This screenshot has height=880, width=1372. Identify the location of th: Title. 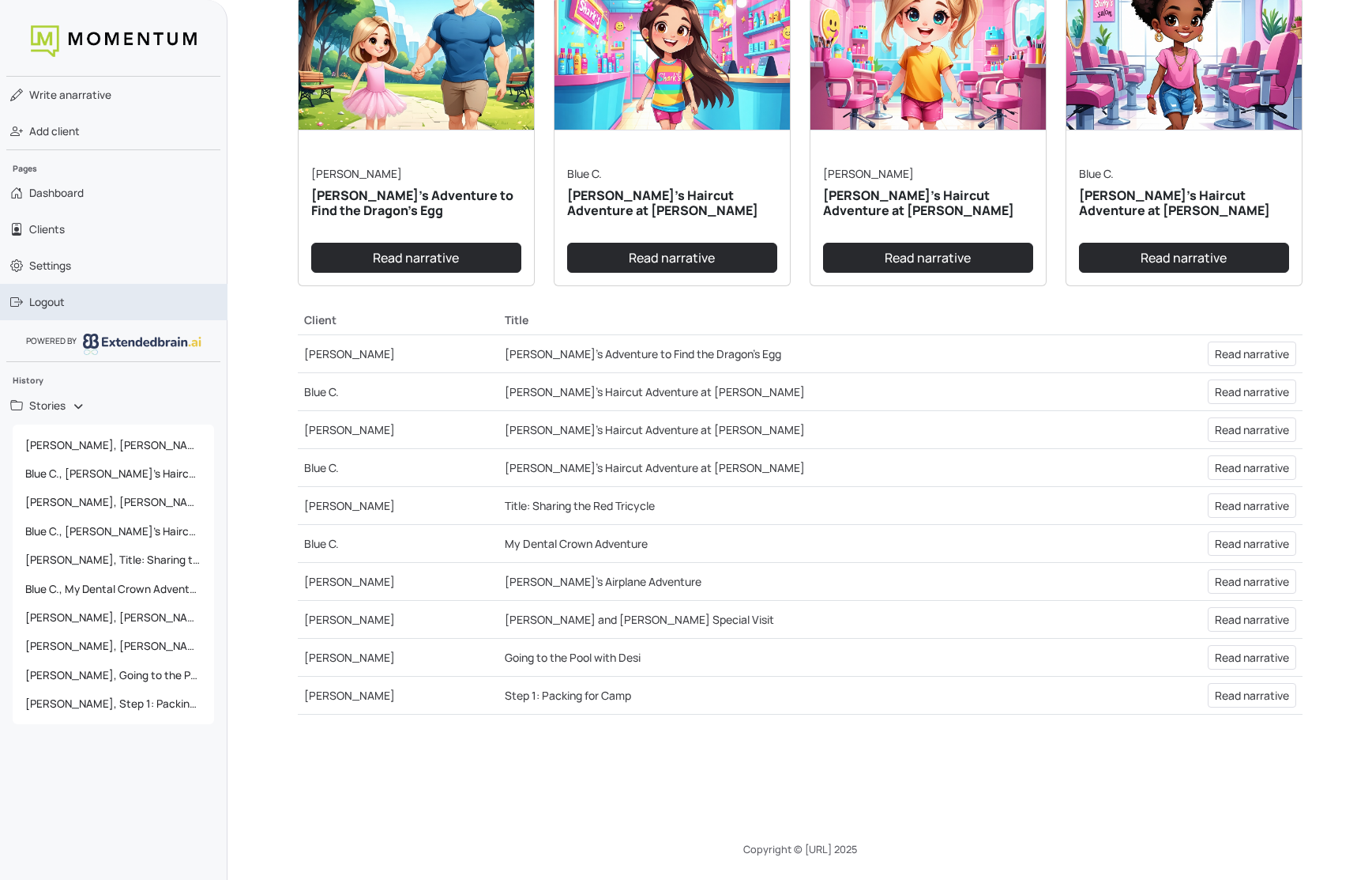
(802, 320).